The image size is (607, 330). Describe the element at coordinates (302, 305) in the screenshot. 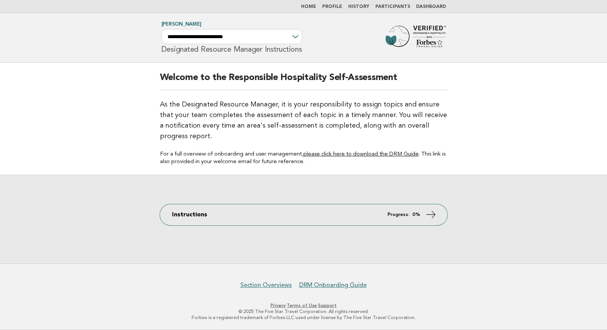

I see `a: Terms of Use` at that location.